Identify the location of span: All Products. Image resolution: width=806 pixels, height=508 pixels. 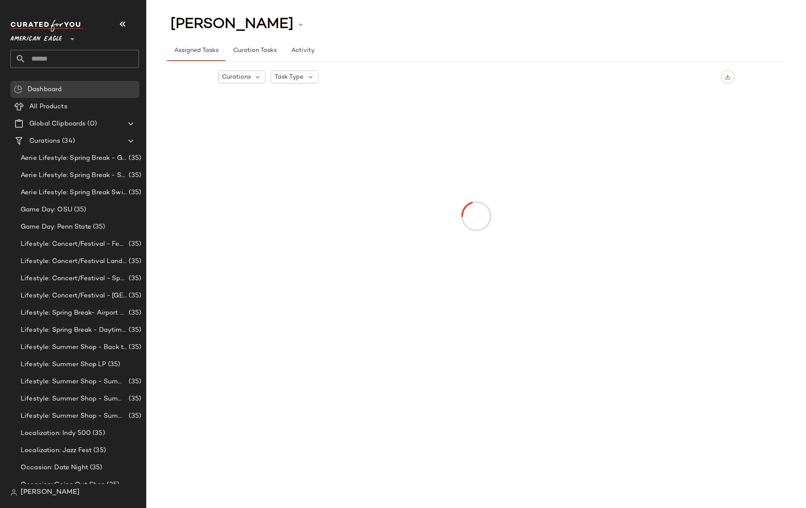
(48, 107).